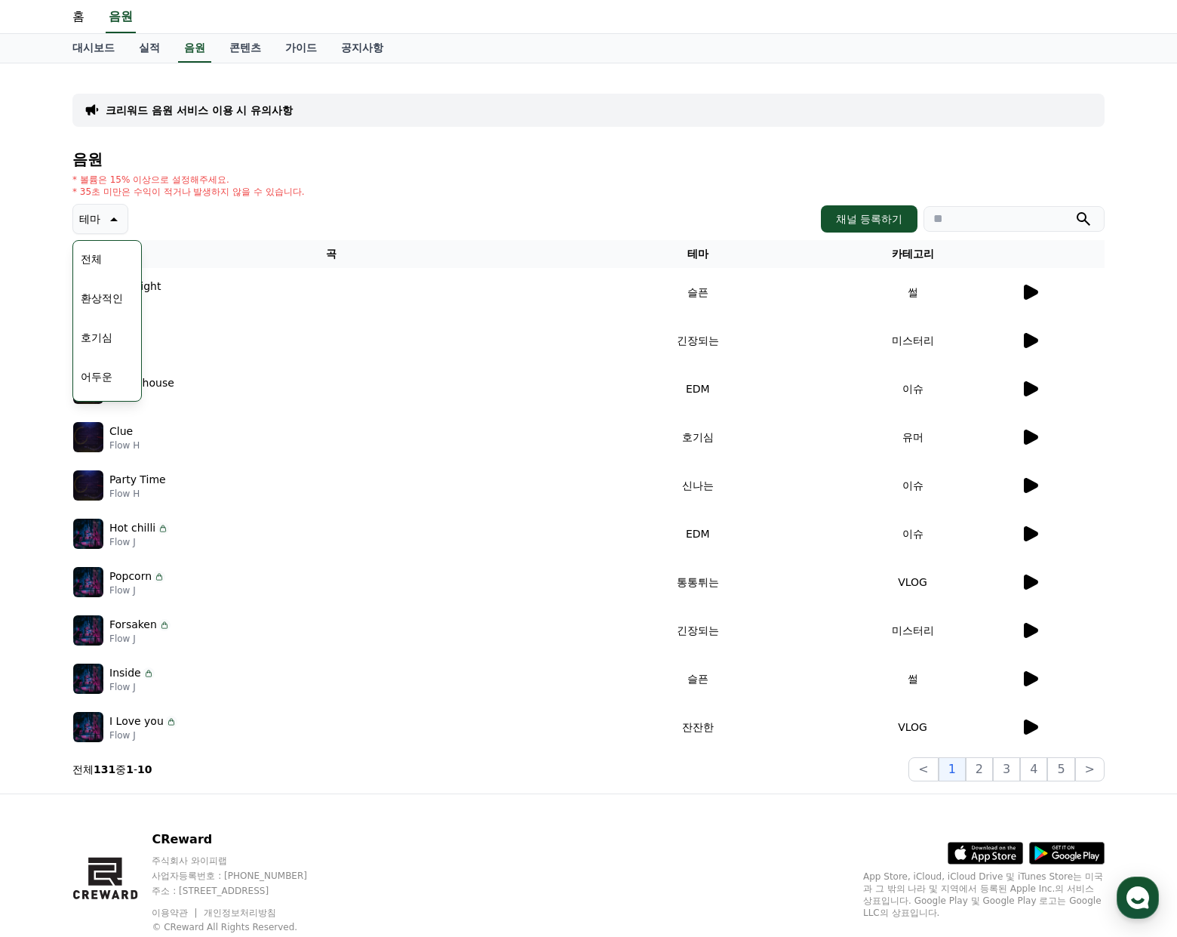 Image resolution: width=1177 pixels, height=937 pixels. I want to click on strong: 1, so click(130, 769).